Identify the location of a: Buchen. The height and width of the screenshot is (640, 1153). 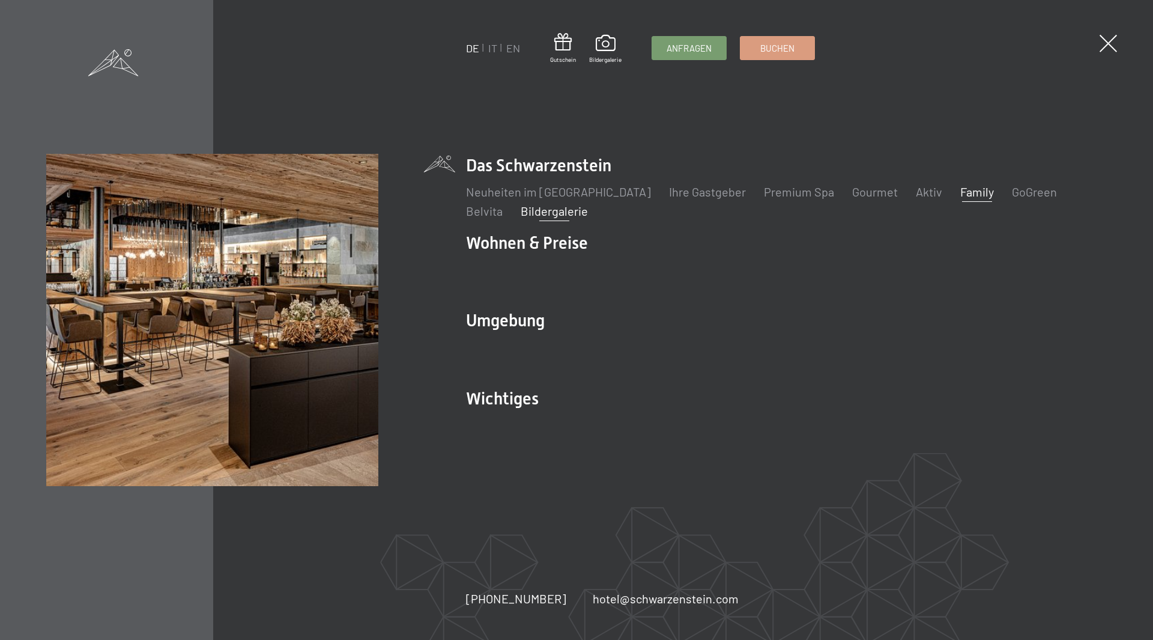
(777, 48).